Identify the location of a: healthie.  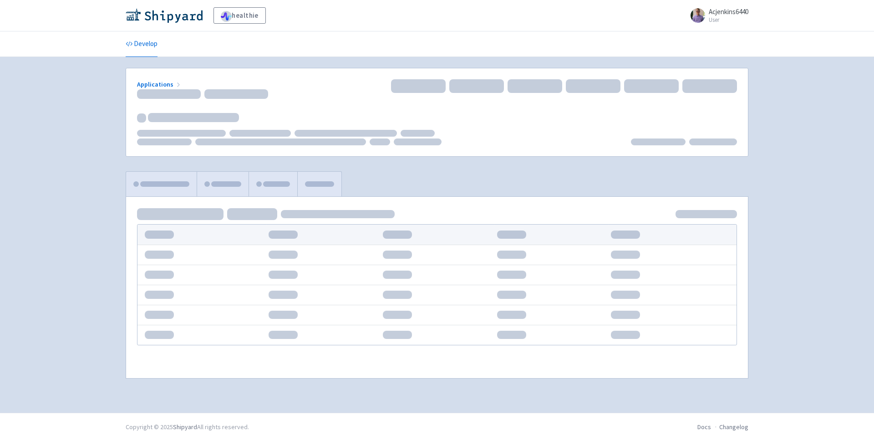
(239, 15).